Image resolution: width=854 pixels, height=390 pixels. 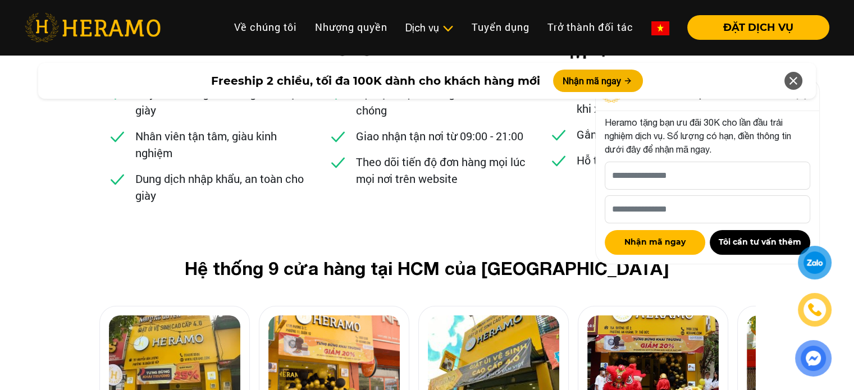 I want to click on img: subToggleIcon, so click(x=447, y=29).